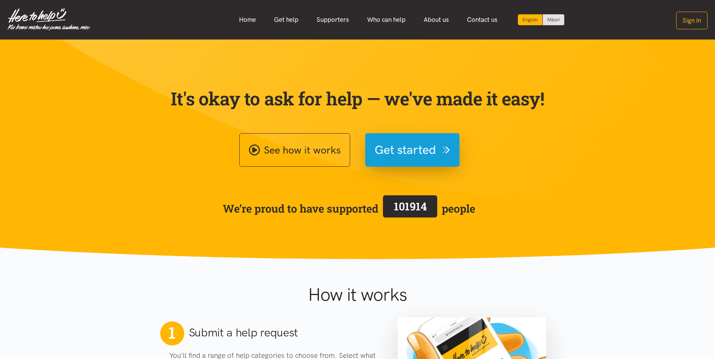  What do you see at coordinates (530, 20) in the screenshot?
I see `div: Current language` at bounding box center [530, 20].